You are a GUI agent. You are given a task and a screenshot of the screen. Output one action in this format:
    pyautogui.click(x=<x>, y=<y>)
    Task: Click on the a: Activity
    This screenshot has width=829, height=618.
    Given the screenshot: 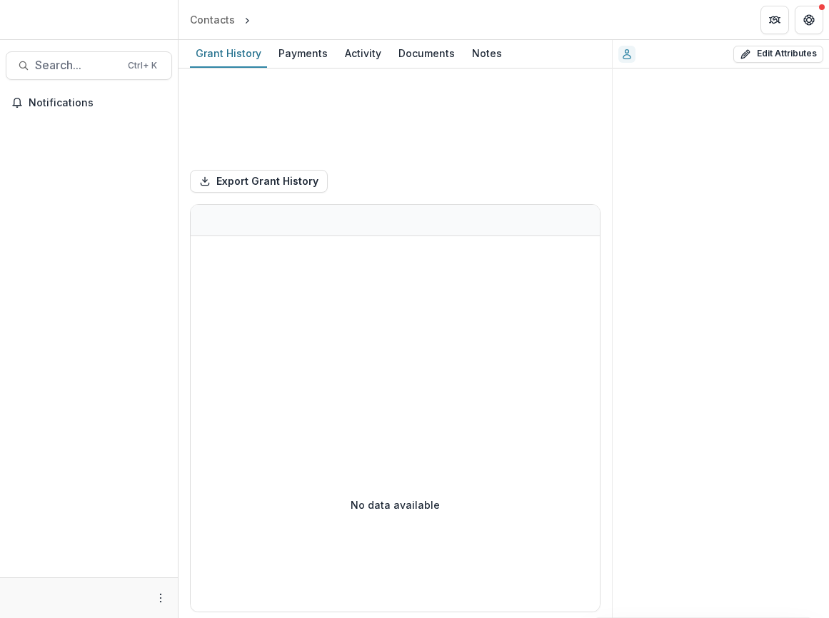 What is the action you would take?
    pyautogui.click(x=363, y=54)
    